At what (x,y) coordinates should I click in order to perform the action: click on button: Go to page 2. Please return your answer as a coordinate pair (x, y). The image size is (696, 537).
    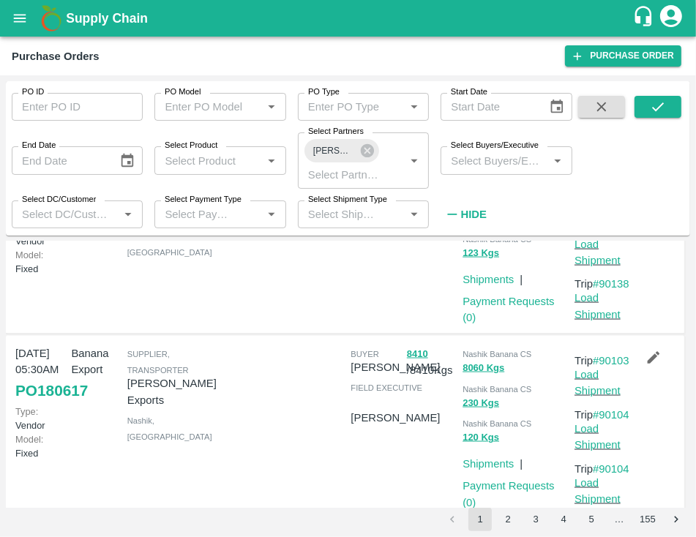
    Looking at the image, I should click on (508, 520).